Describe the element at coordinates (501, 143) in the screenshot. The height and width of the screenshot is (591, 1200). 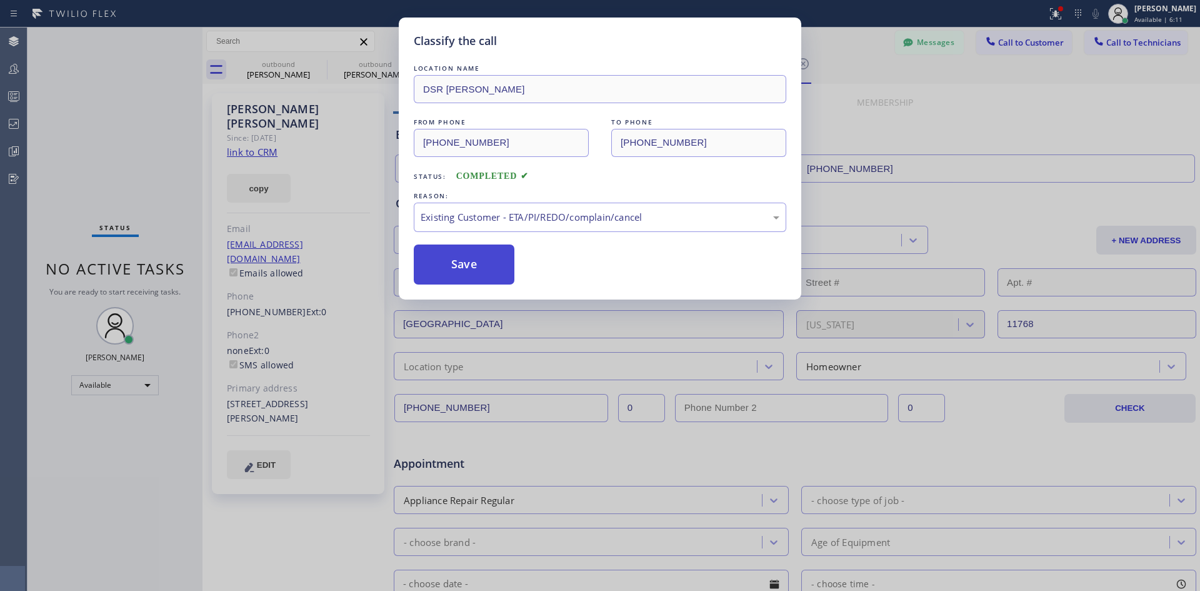
I see `input: From phone` at that location.